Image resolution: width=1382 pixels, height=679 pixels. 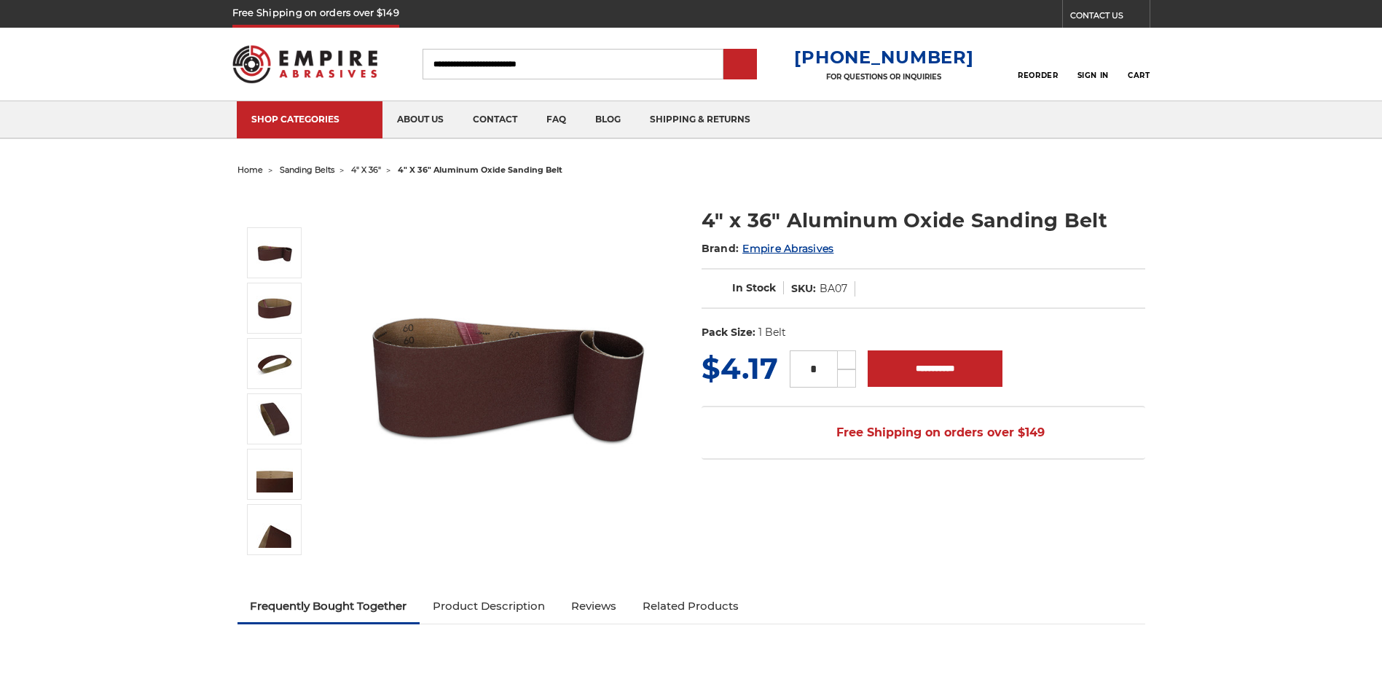 What do you see at coordinates (740, 368) in the screenshot?
I see `span: $4.17` at bounding box center [740, 368].